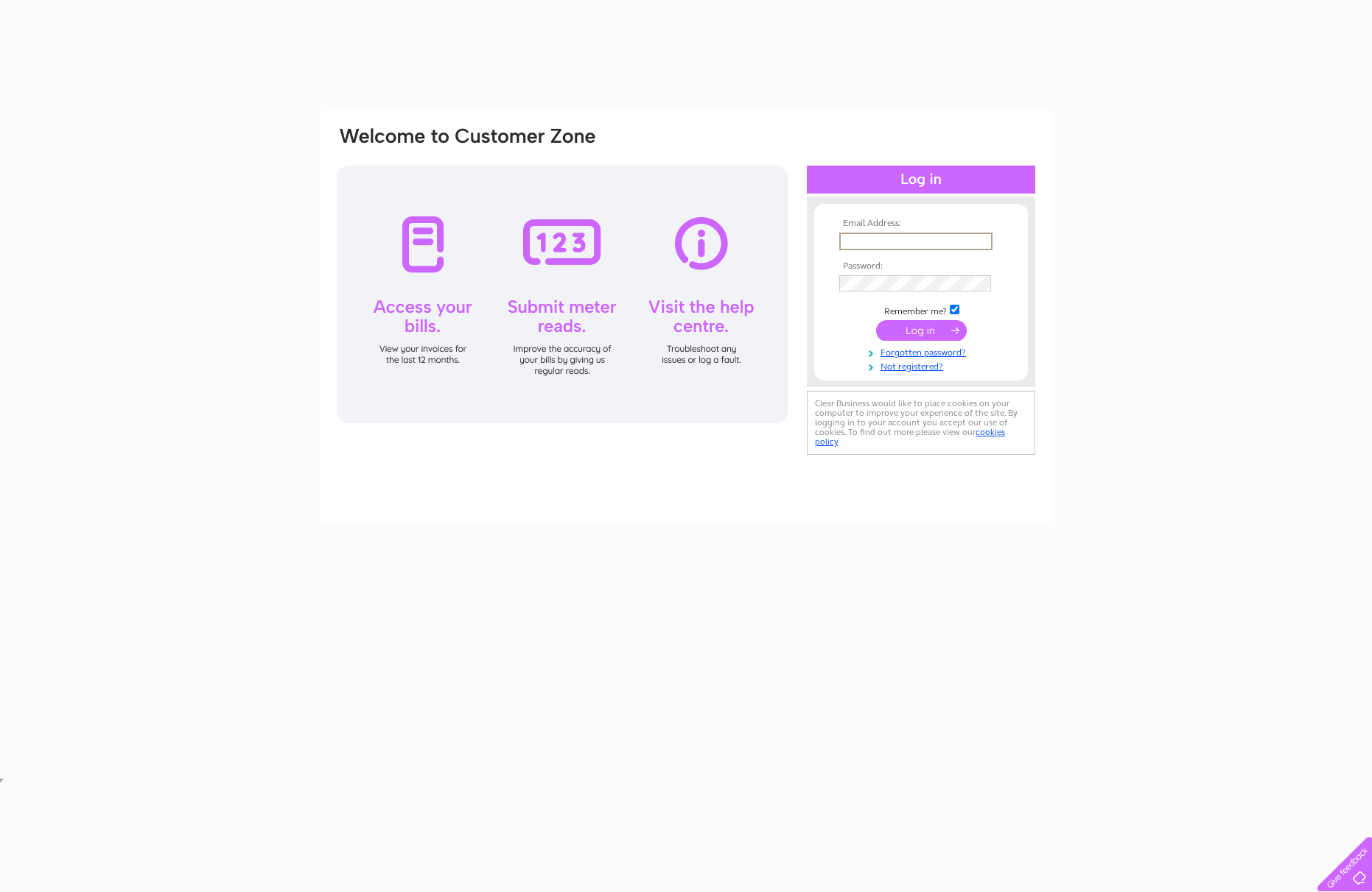 The width and height of the screenshot is (1372, 892). Describe the element at coordinates (923, 351) in the screenshot. I see `a: Forgotten password?` at that location.